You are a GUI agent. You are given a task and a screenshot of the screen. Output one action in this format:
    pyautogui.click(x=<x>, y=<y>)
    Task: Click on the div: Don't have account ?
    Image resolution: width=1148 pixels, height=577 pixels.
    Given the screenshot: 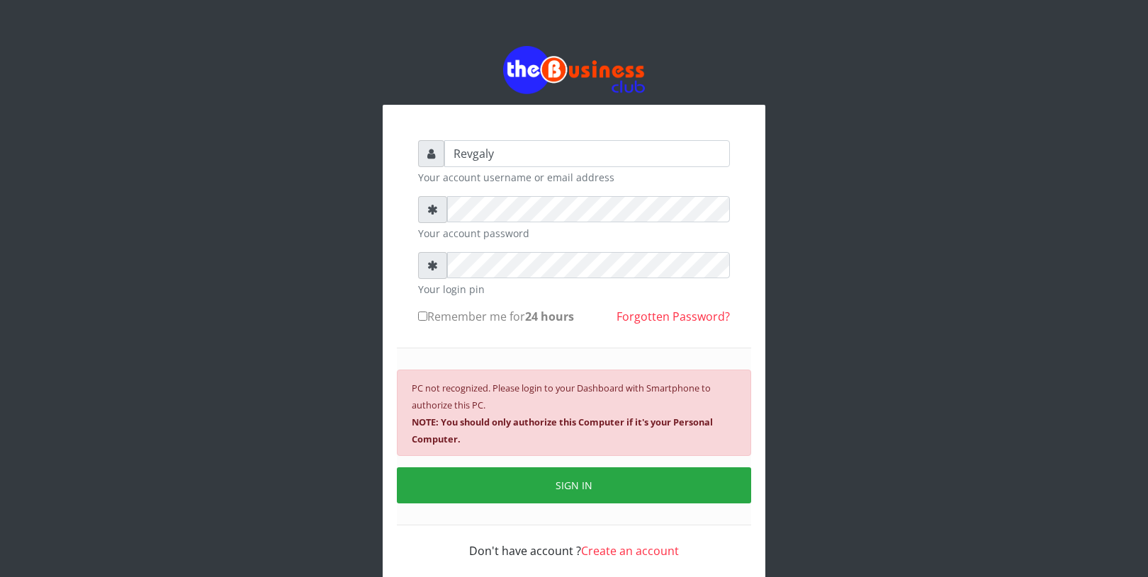 What is the action you would take?
    pyautogui.click(x=574, y=543)
    